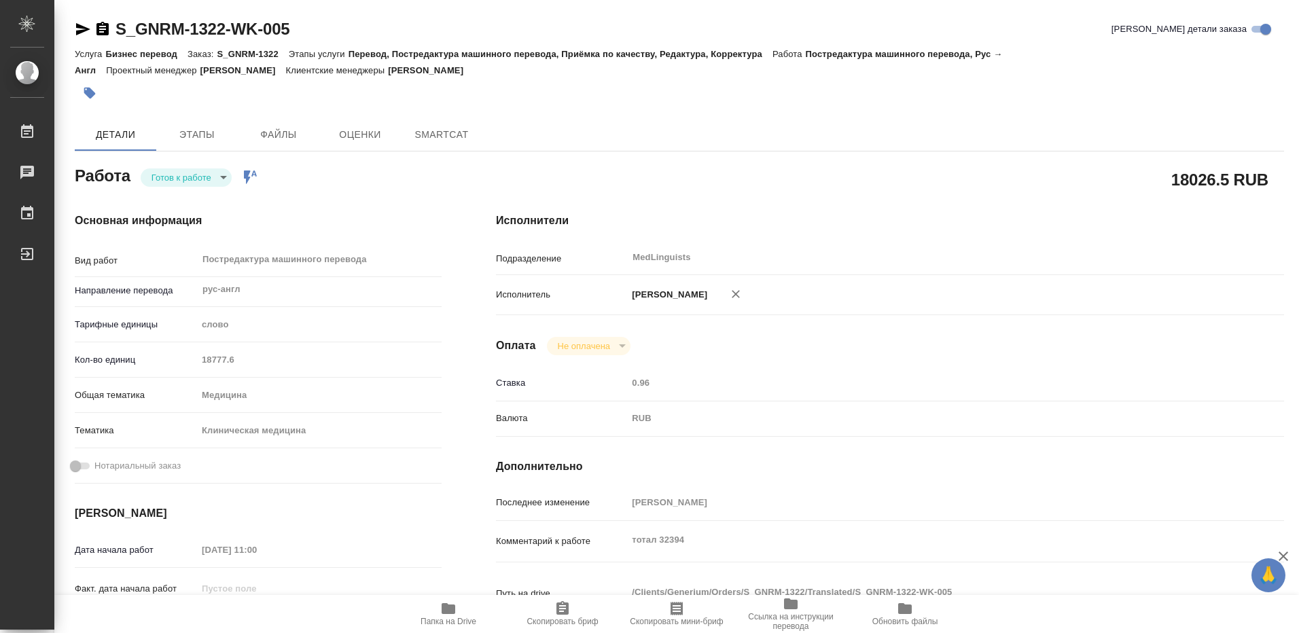 The image size is (1299, 633). What do you see at coordinates (905, 621) in the screenshot?
I see `span: Обновить файлы` at bounding box center [905, 621].